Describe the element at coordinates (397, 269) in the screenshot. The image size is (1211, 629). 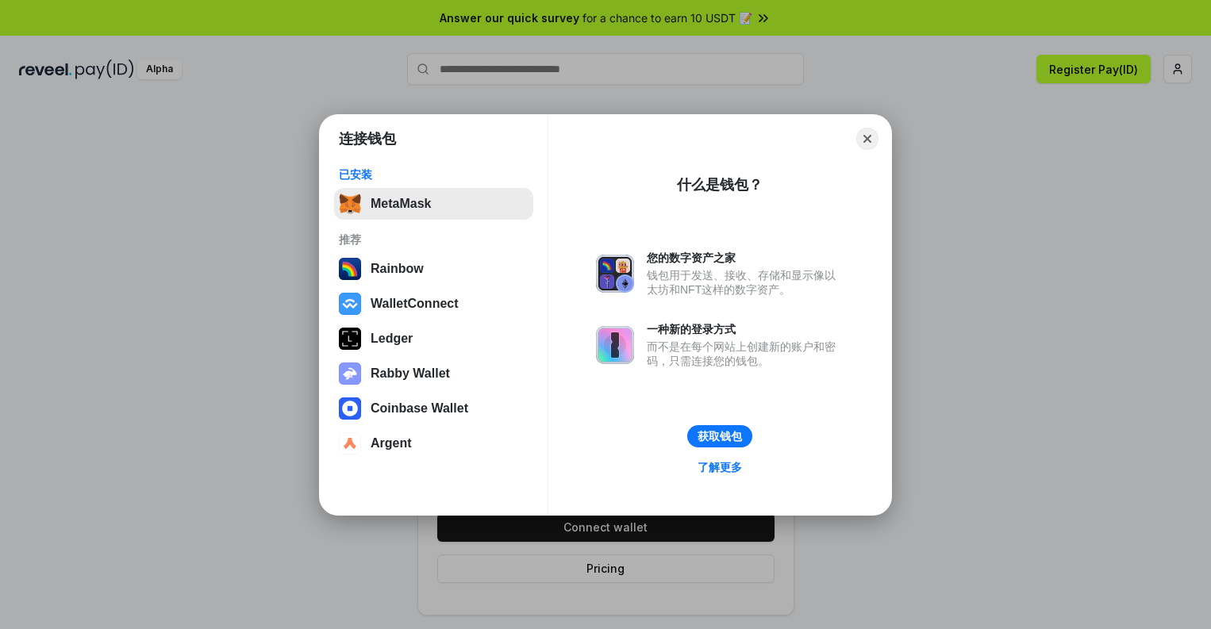
I see `div: Rainbow` at that location.